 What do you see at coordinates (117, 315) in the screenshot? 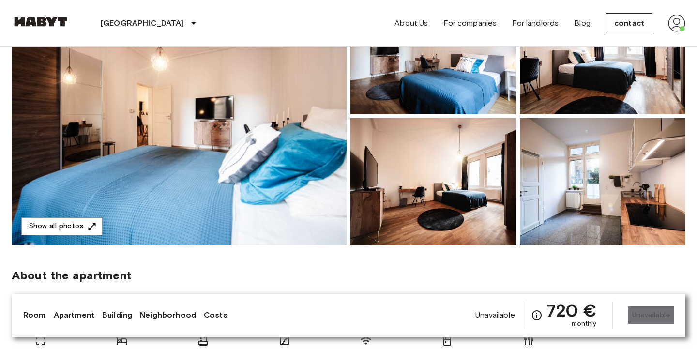
I see `font: Building` at bounding box center [117, 315].